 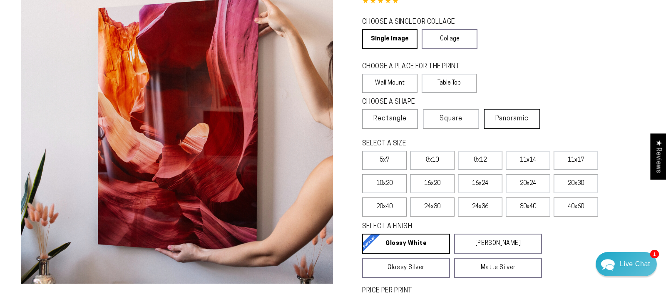 What do you see at coordinates (480, 207) in the screenshot?
I see `label: 24x36` at bounding box center [480, 207].